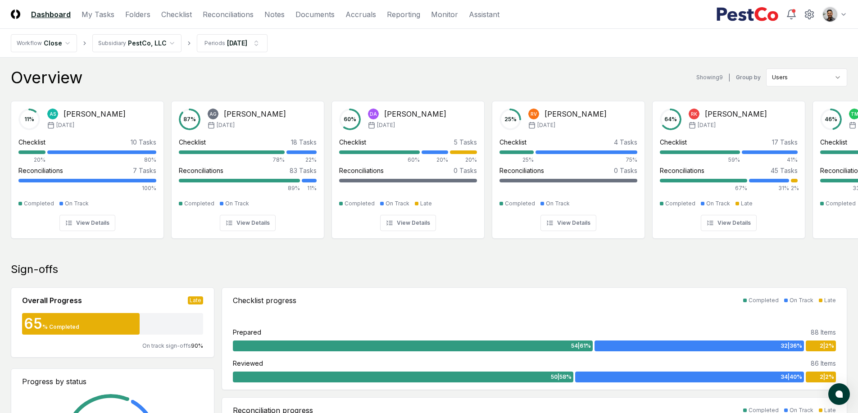 This screenshot has width=858, height=413. Describe the element at coordinates (694, 114) in the screenshot. I see `span: RK` at that location.